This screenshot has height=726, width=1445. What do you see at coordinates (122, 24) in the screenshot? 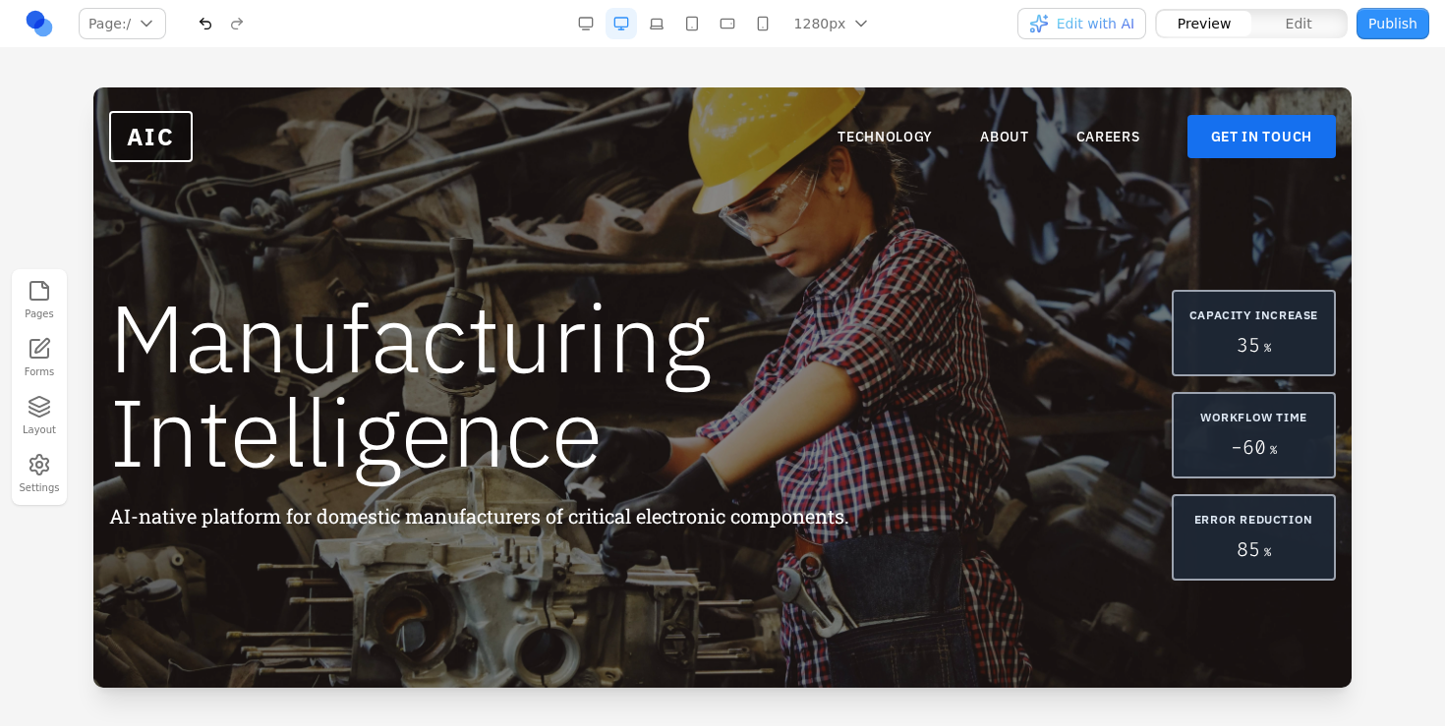
I see `button: Page:/` at bounding box center [122, 24].